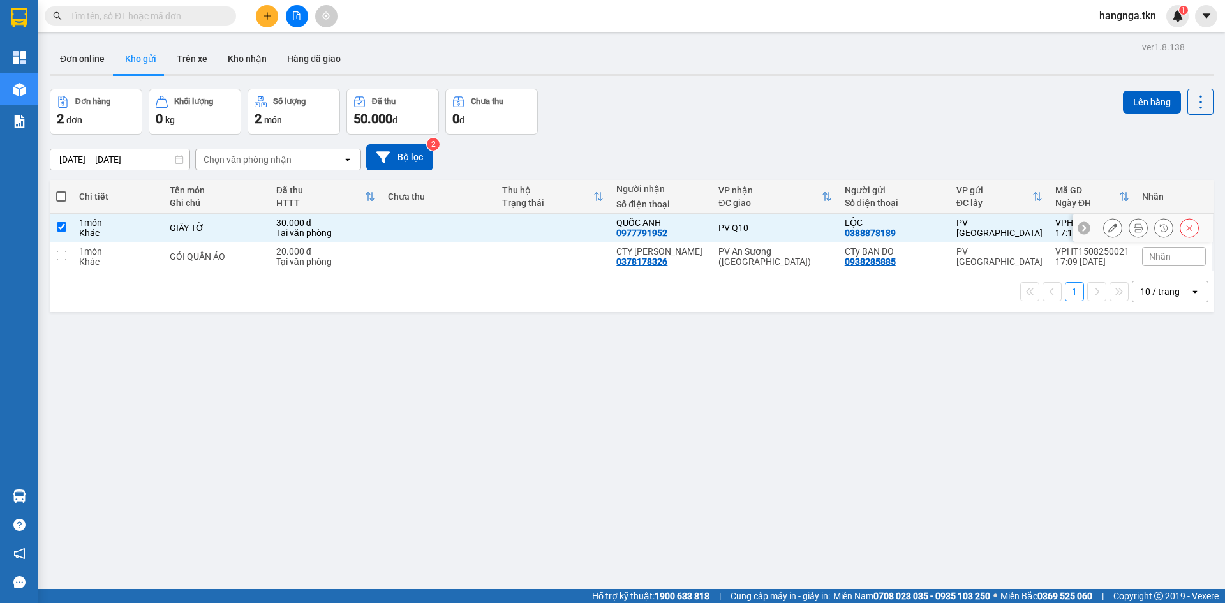 The height and width of the screenshot is (603, 1225). What do you see at coordinates (1160, 256) in the screenshot?
I see `span: Nhãn` at bounding box center [1160, 256].